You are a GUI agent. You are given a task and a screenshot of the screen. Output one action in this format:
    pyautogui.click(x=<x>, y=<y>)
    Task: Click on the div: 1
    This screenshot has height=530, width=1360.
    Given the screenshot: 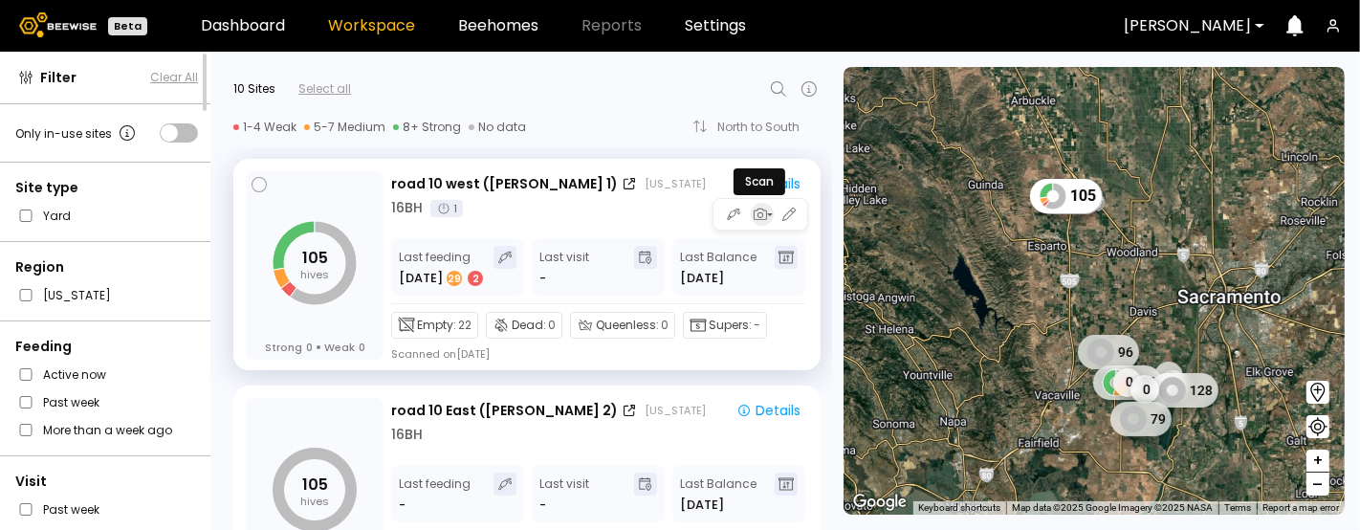 What is the action you would take?
    pyautogui.click(x=446, y=208)
    